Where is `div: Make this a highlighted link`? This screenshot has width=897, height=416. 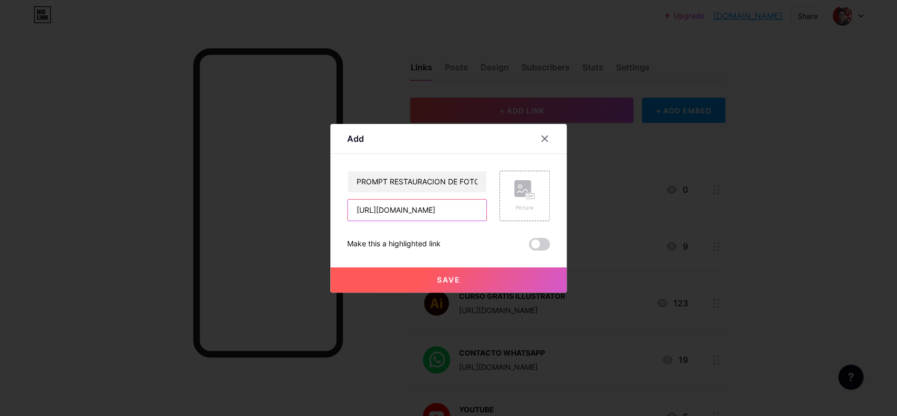 div: Make this a highlighted link is located at coordinates (394, 244).